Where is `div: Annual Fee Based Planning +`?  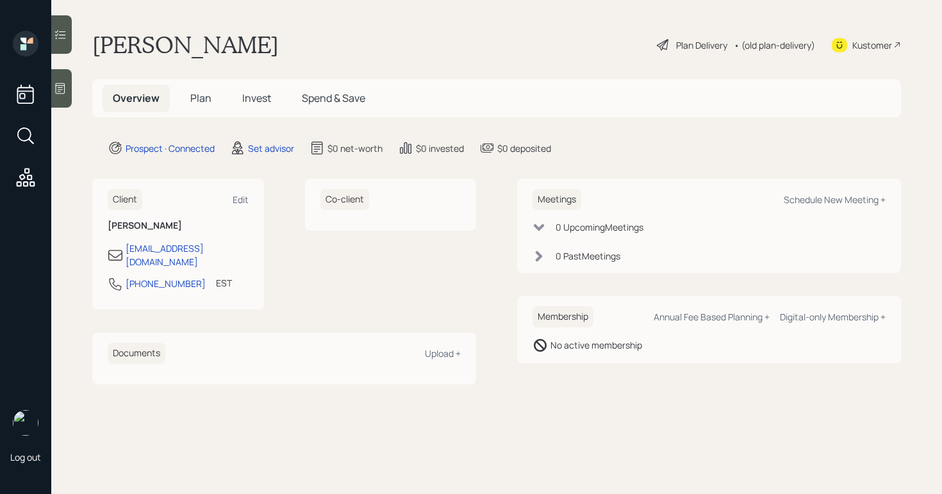 div: Annual Fee Based Planning + is located at coordinates (711, 316).